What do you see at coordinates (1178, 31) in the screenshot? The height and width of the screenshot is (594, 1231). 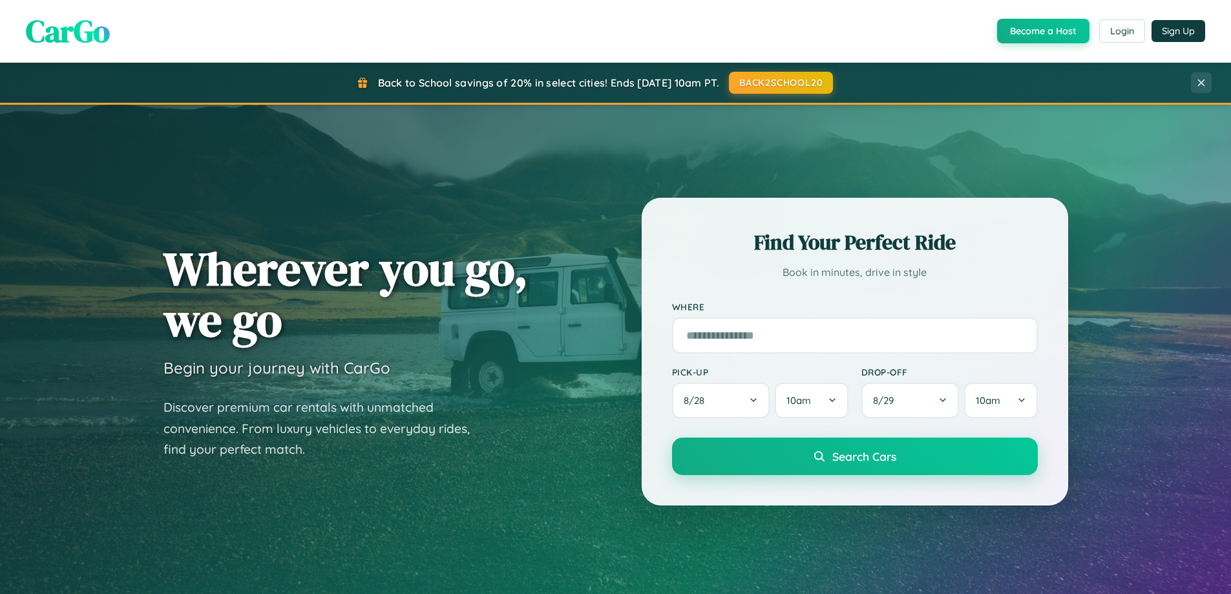 I see `button: Sign Up` at bounding box center [1178, 31].